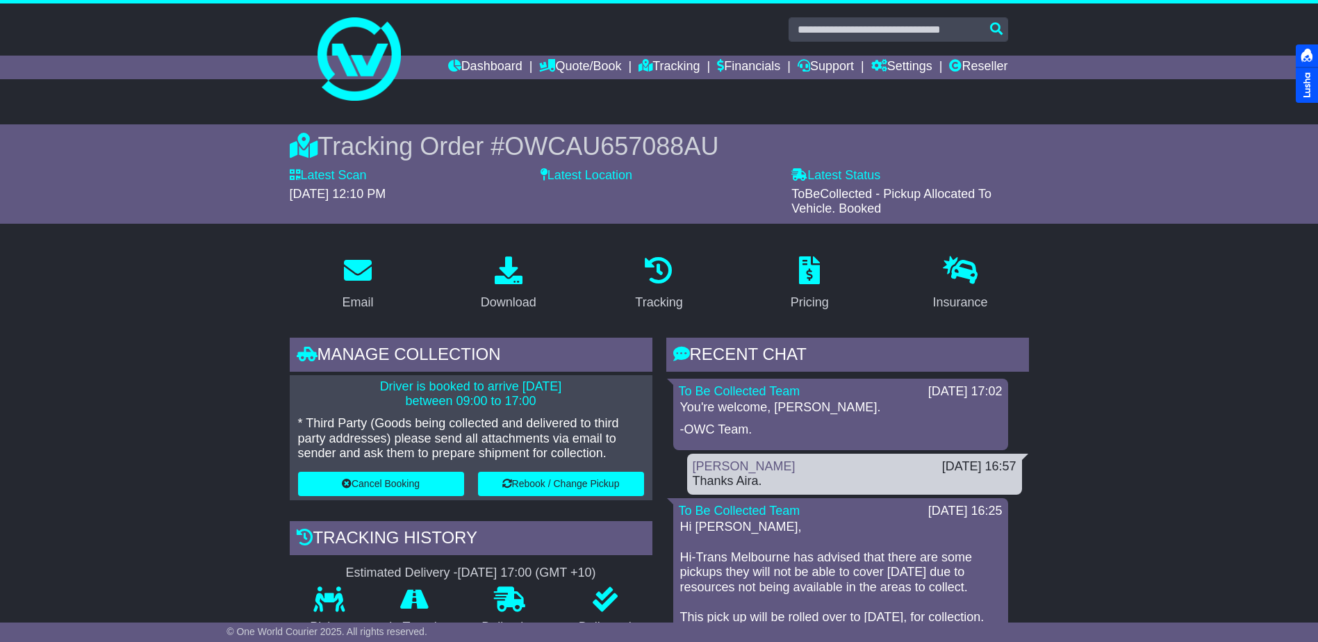 This screenshot has width=1318, height=642. I want to click on div: Estimated Delivery -, so click(471, 573).